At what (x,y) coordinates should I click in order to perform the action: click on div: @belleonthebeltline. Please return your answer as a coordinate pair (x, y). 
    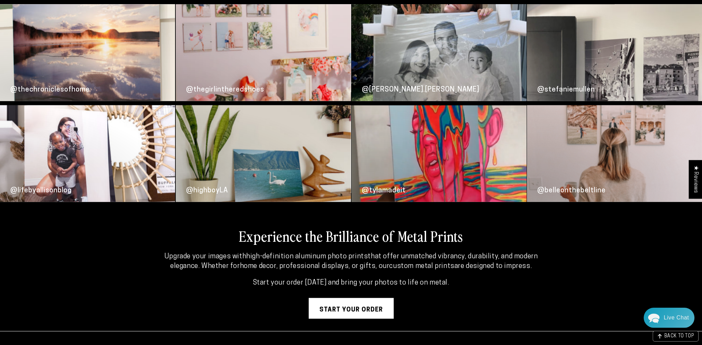
    Looking at the image, I should click on (572, 190).